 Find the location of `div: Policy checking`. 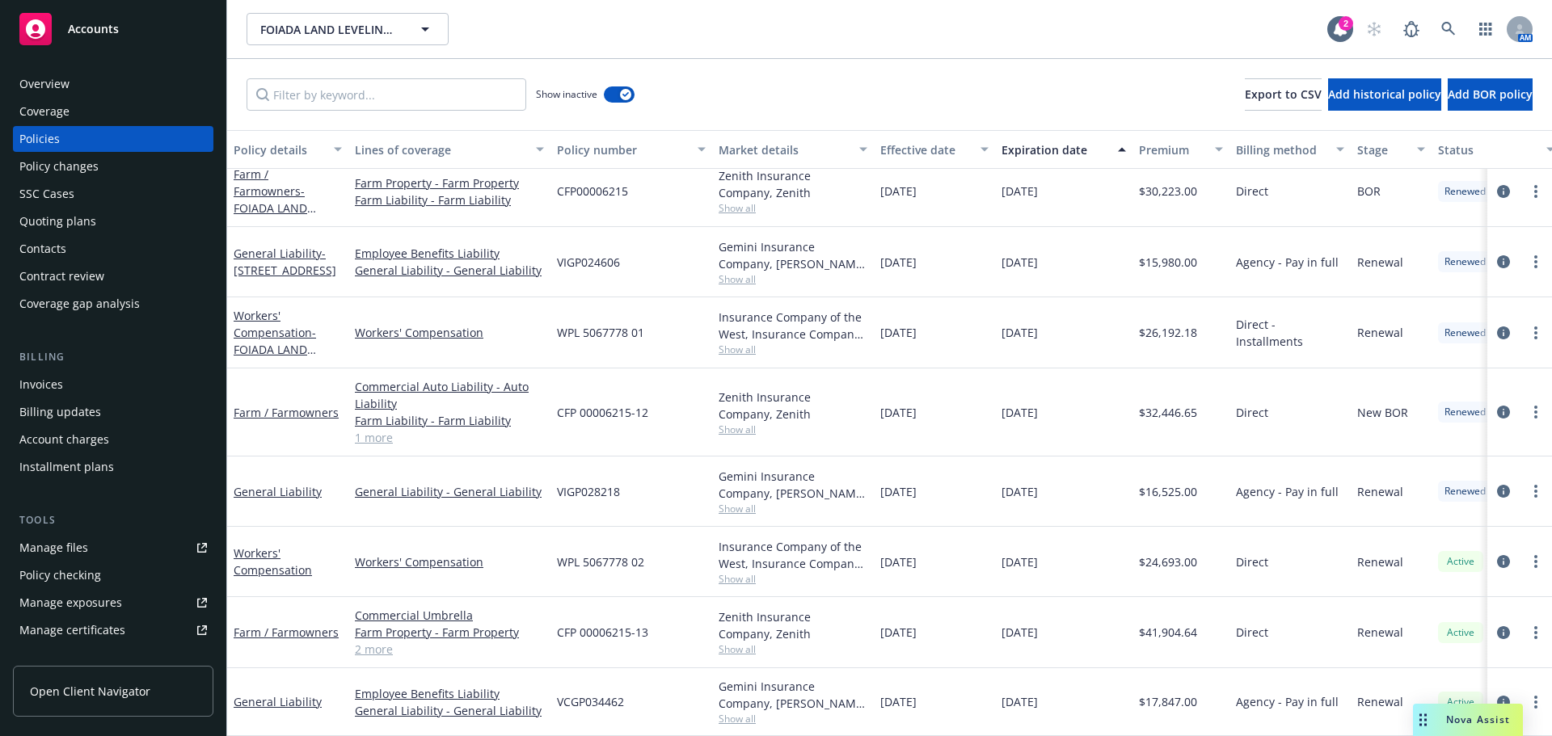

div: Policy checking is located at coordinates (60, 576).